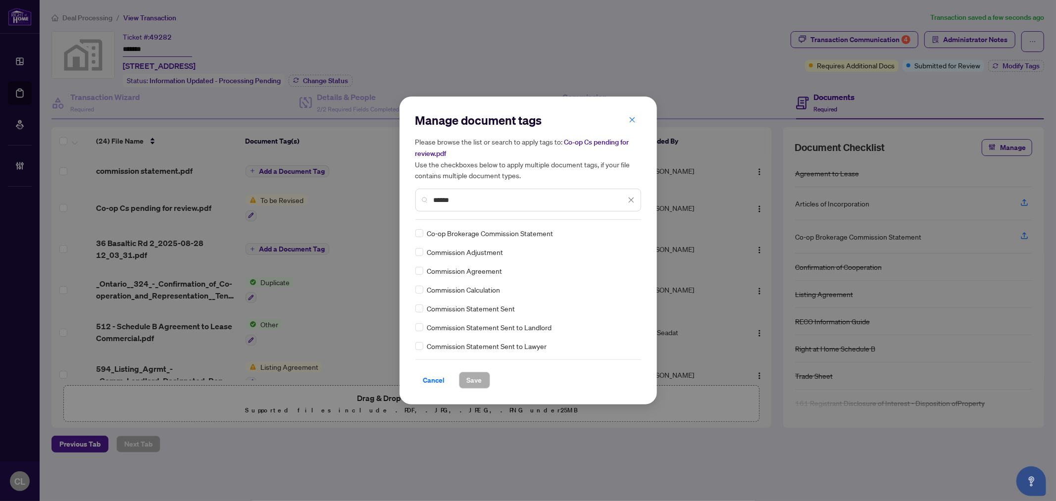 This screenshot has width=1056, height=501. What do you see at coordinates (487, 346) in the screenshot?
I see `span: Commission Statement Sent to Lawyer` at bounding box center [487, 346].